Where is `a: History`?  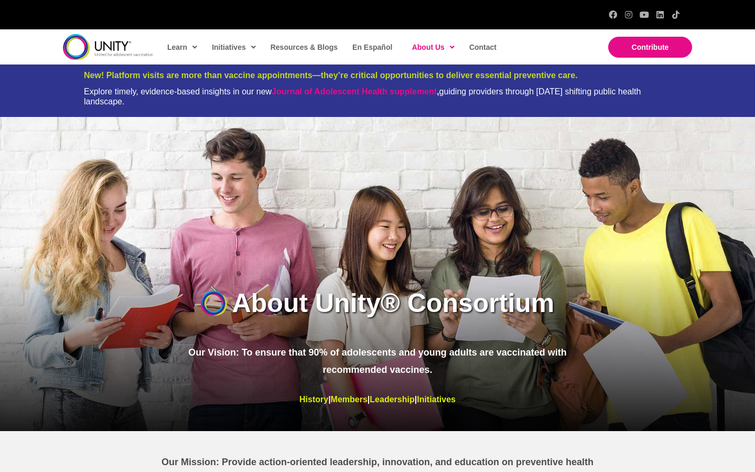 a: History is located at coordinates (313, 399).